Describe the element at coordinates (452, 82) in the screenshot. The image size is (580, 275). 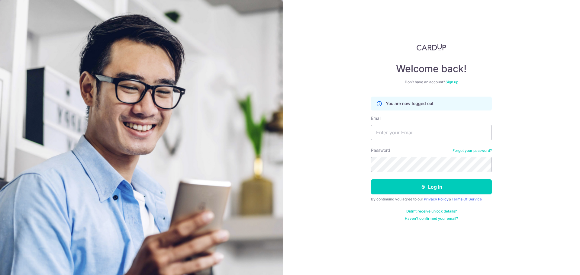
I see `a: Sign up` at that location.